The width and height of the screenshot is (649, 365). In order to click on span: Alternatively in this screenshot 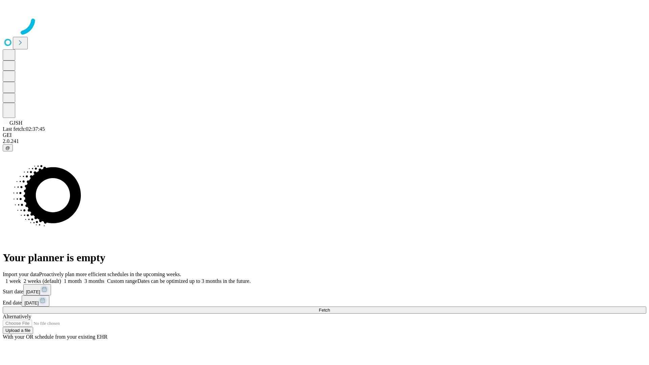, I will do `click(17, 316)`.